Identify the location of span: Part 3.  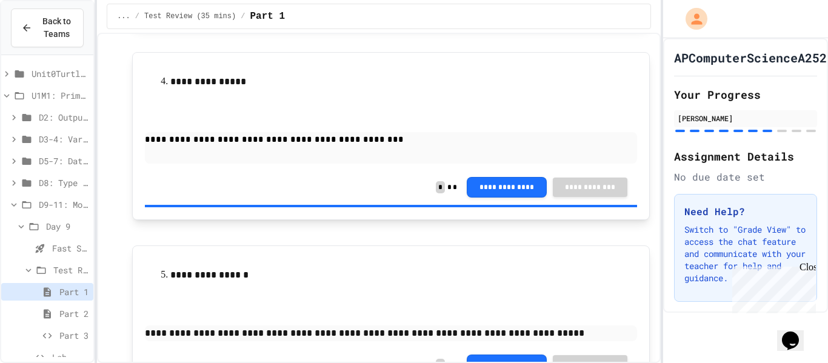
(74, 335).